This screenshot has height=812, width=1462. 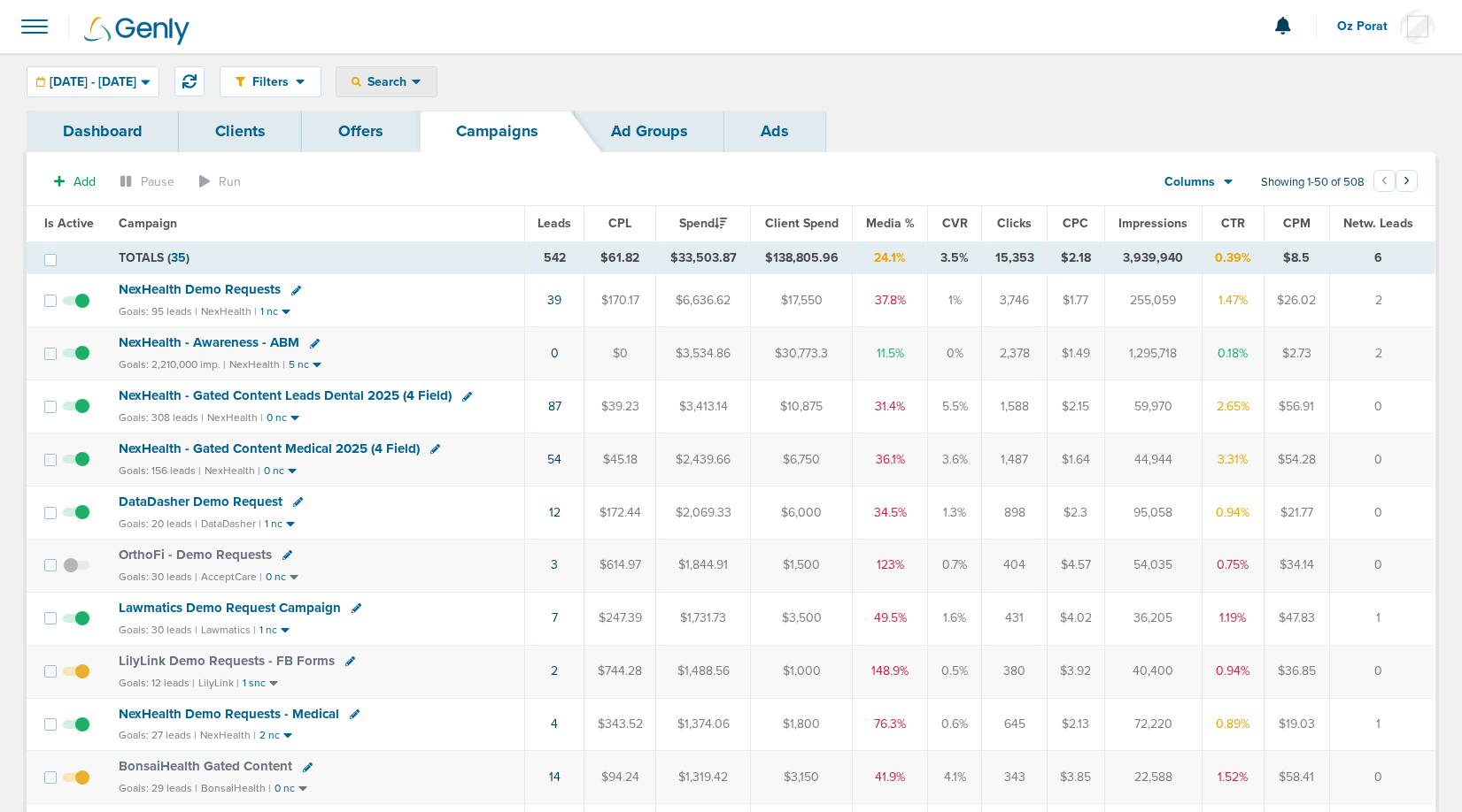 What do you see at coordinates (554, 618) in the screenshot?
I see `a: 7` at bounding box center [554, 618].